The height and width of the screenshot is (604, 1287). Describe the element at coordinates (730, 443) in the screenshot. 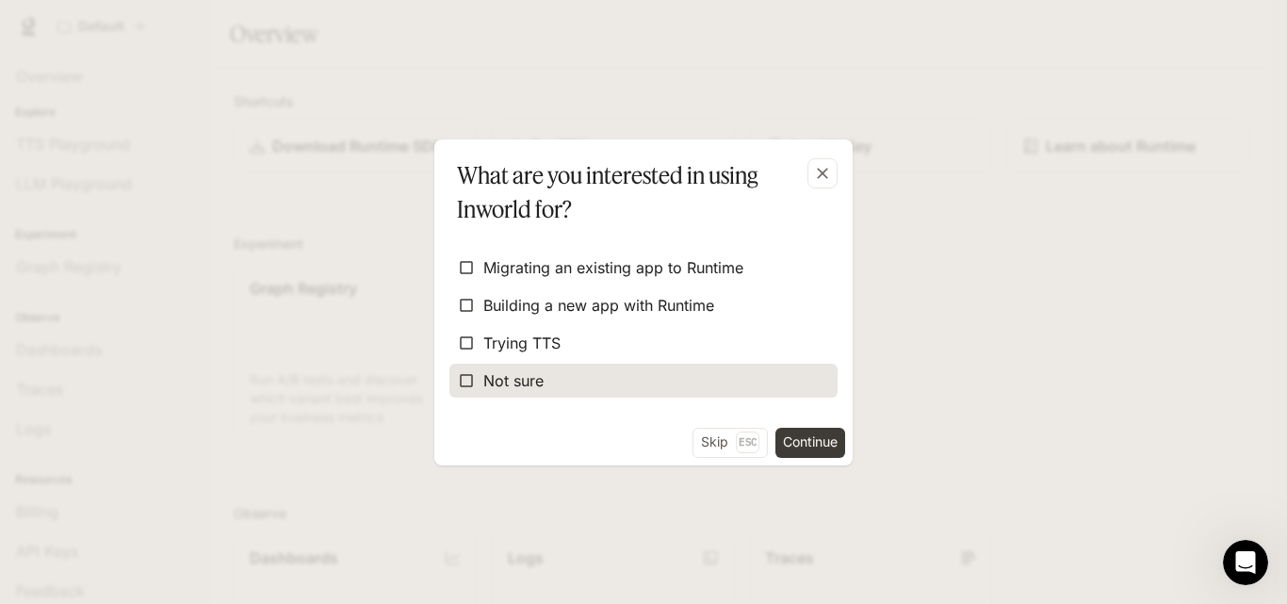

I see `button: SkipEsc` at that location.